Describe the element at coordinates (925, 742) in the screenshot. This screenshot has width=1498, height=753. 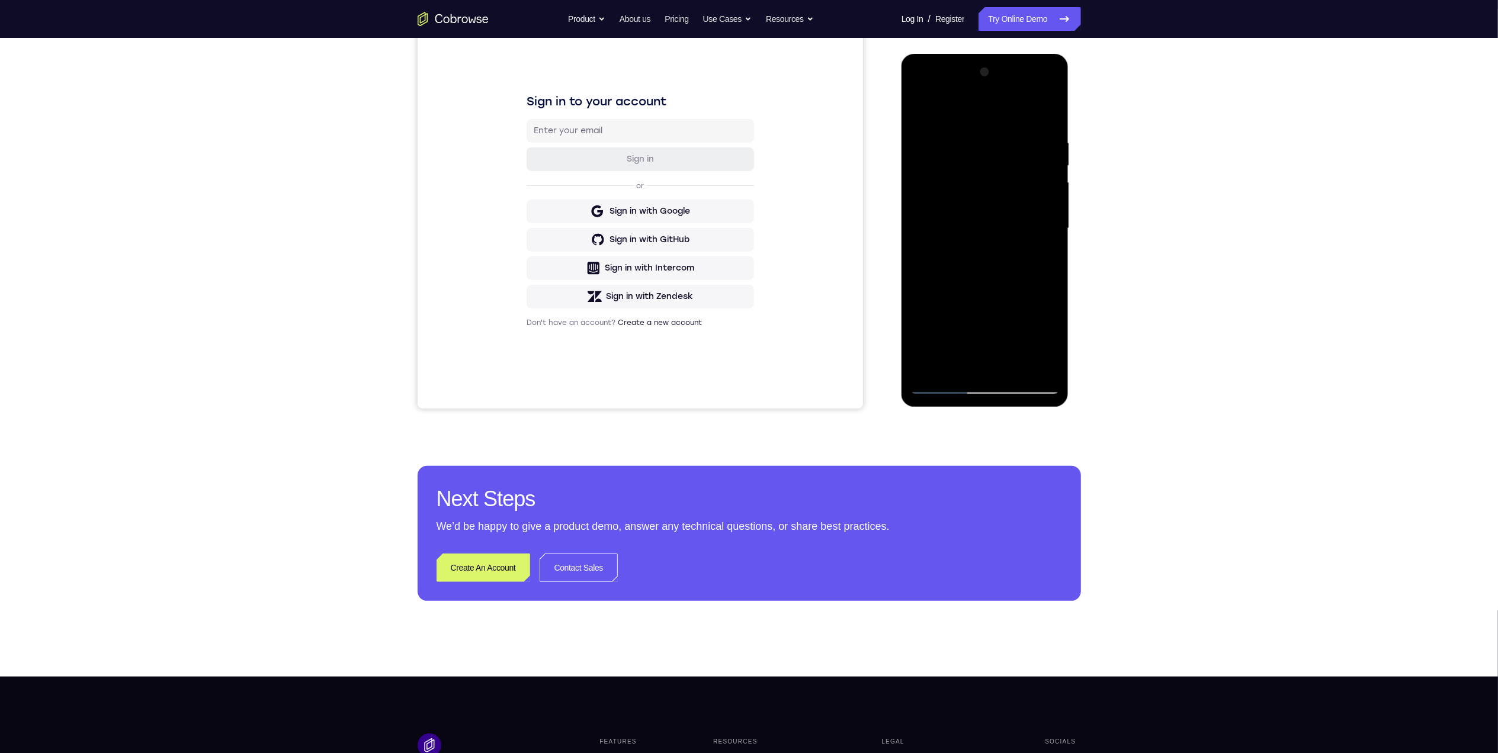
I see `div: Legal` at that location.